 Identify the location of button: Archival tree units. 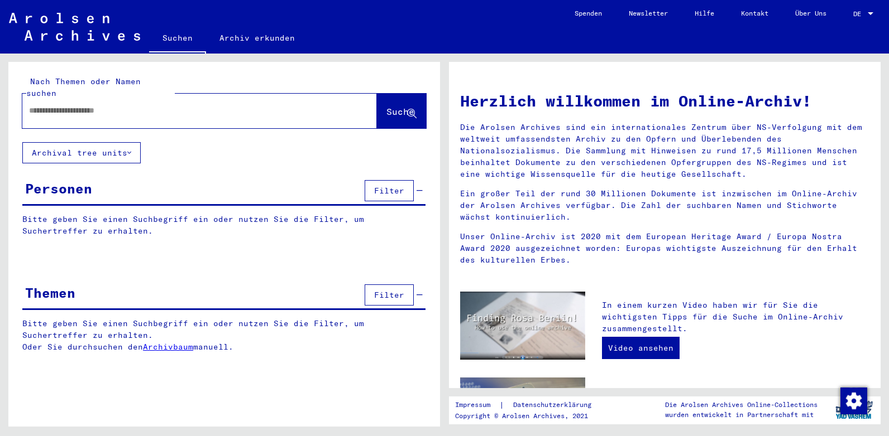
(81, 153).